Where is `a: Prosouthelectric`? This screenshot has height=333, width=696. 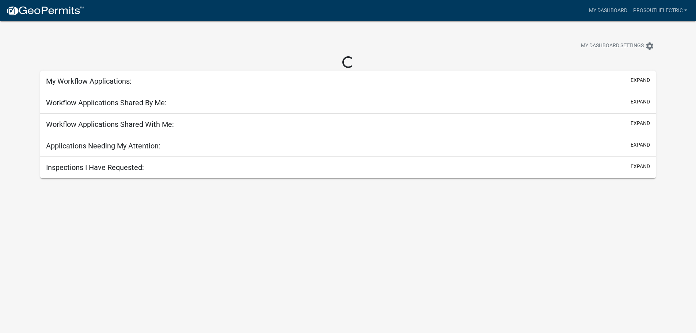
a: Prosouthelectric is located at coordinates (660, 11).